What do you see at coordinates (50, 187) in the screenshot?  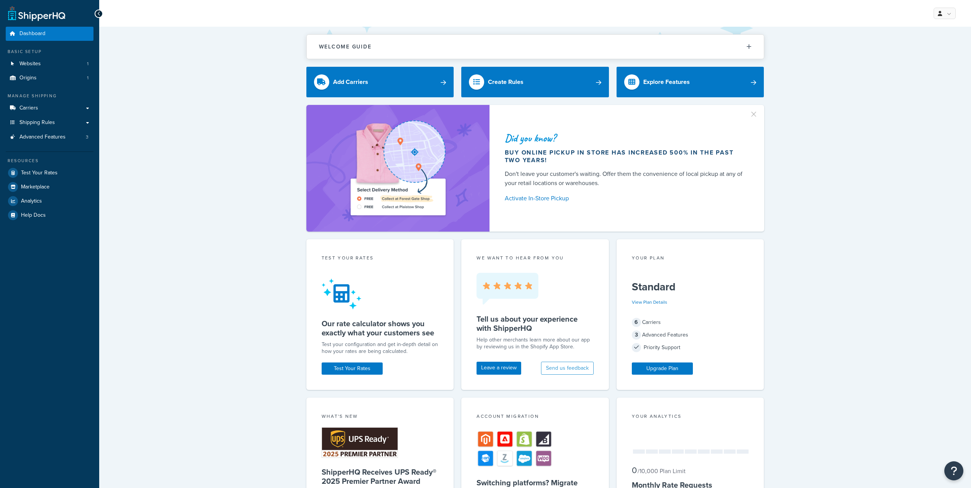 I see `li: Marketplace` at bounding box center [50, 187].